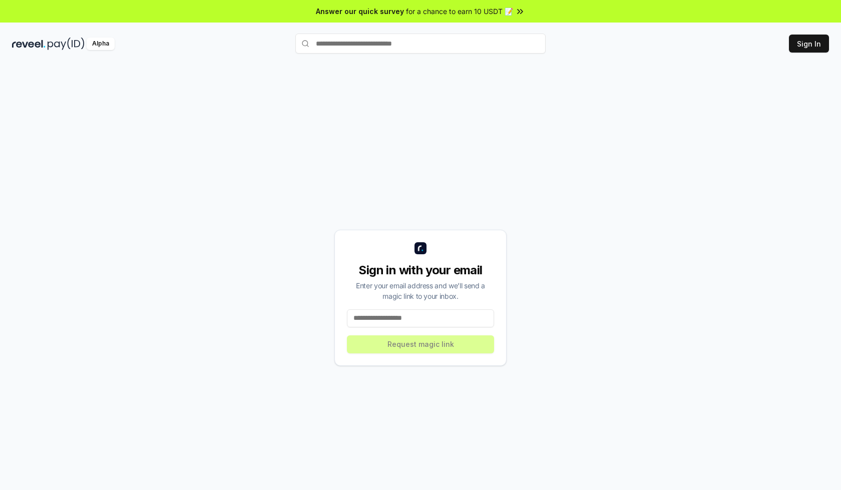 The image size is (841, 490). What do you see at coordinates (460, 11) in the screenshot?
I see `span: for a chance to earn 10 USDT 📝` at bounding box center [460, 11].